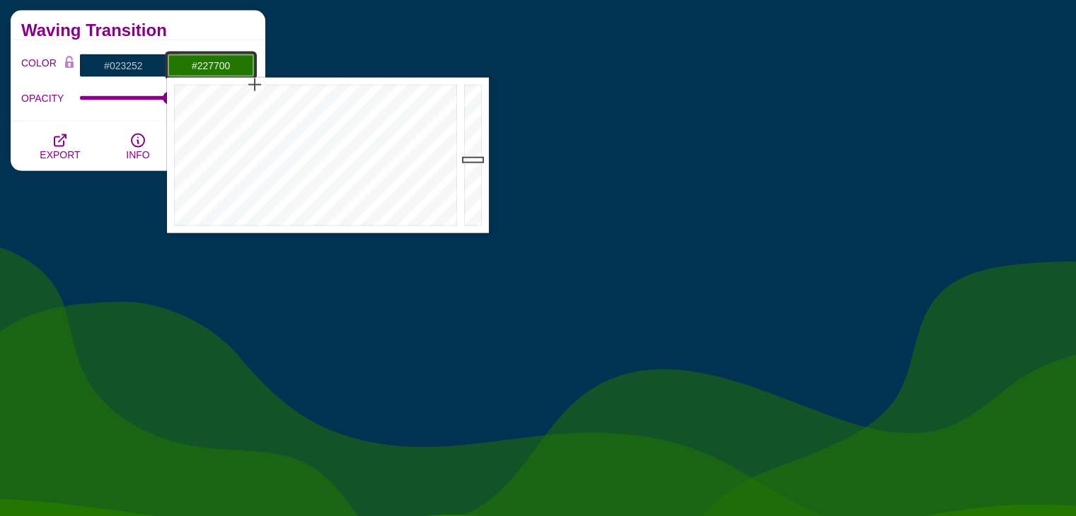 Image resolution: width=1076 pixels, height=516 pixels. Describe the element at coordinates (138, 146) in the screenshot. I see `button: INFO` at that location.